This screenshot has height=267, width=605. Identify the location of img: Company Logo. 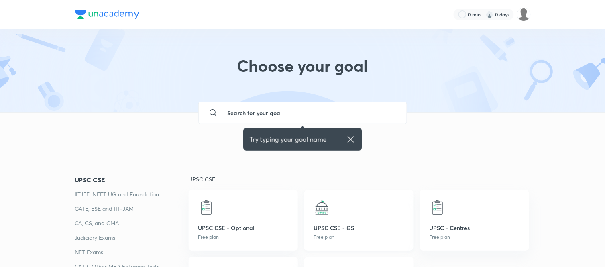
(107, 14).